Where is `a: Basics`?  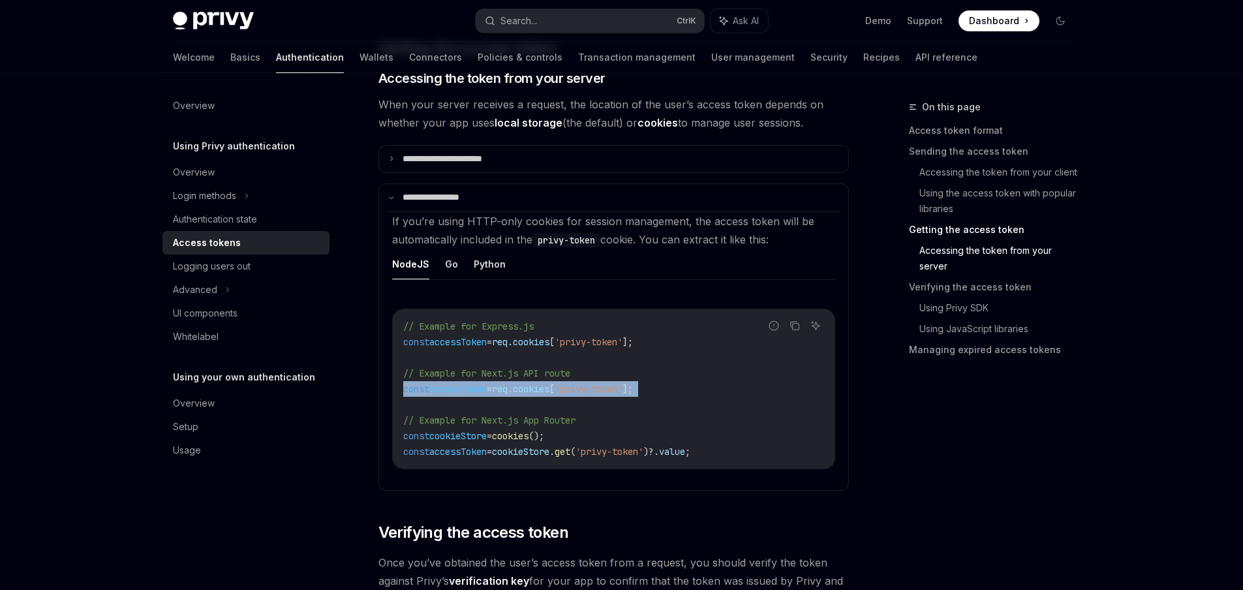 a: Basics is located at coordinates (245, 57).